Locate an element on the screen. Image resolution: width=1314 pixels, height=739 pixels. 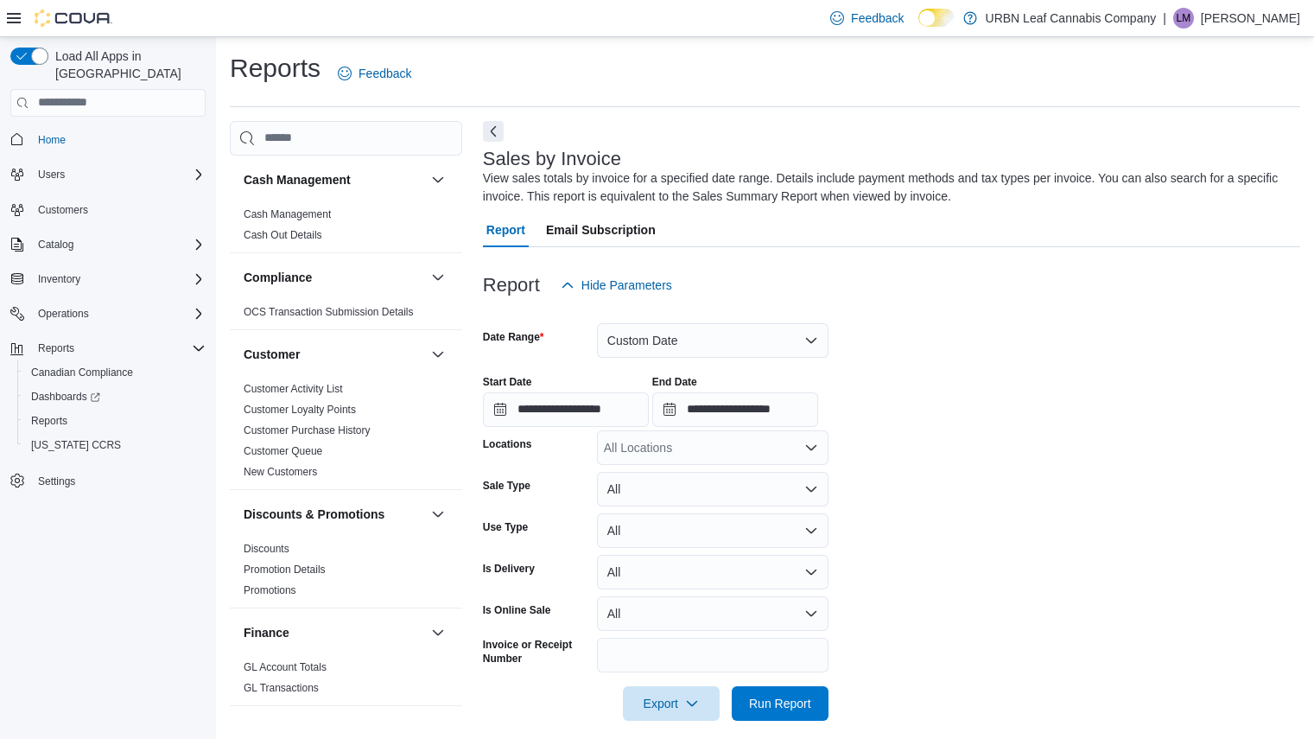
button: Export is located at coordinates (671, 703).